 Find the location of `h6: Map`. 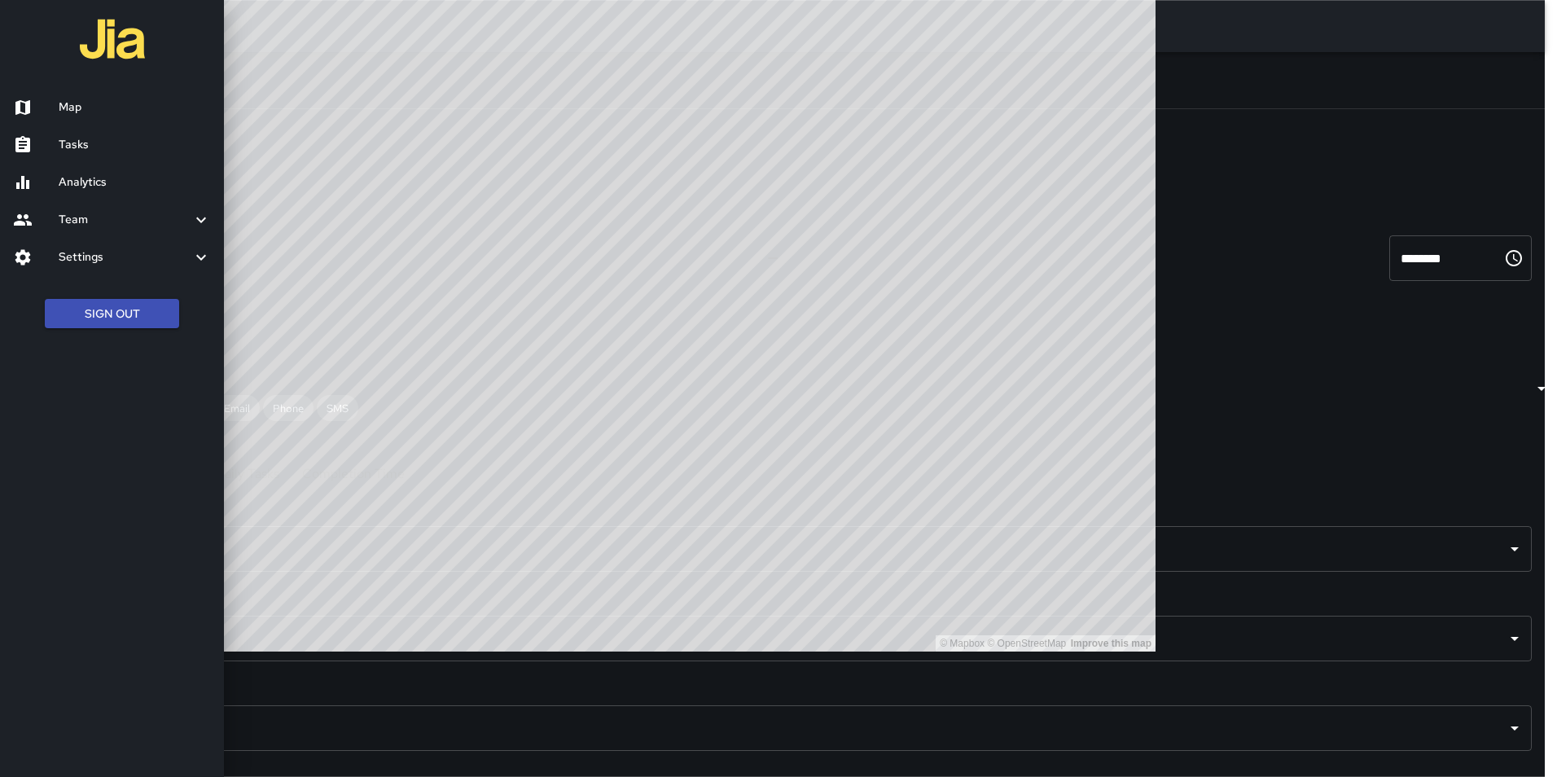

h6: Map is located at coordinates (134, 107).